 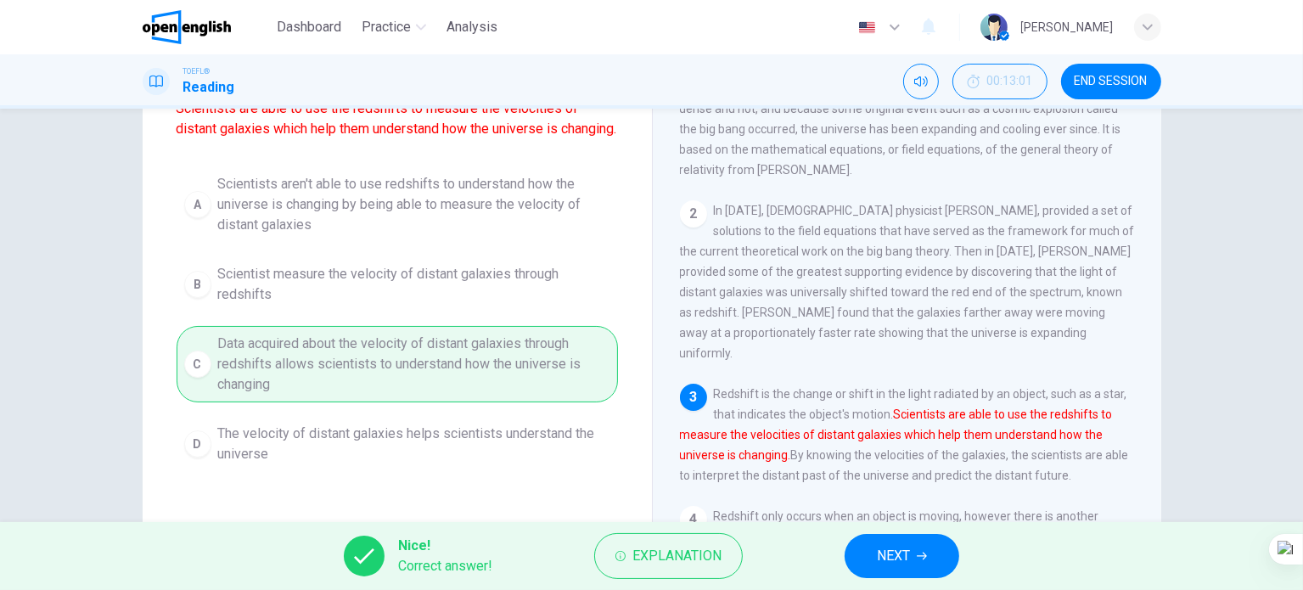 What do you see at coordinates (867, 27) in the screenshot?
I see `img: en` at bounding box center [867, 27].